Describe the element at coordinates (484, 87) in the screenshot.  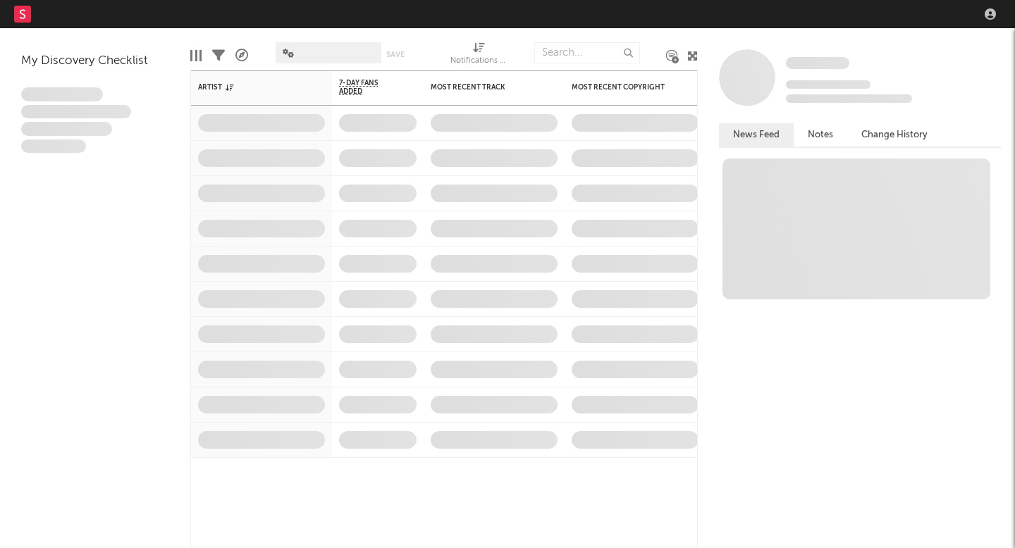
I see `div: Most Recent Track` at that location.